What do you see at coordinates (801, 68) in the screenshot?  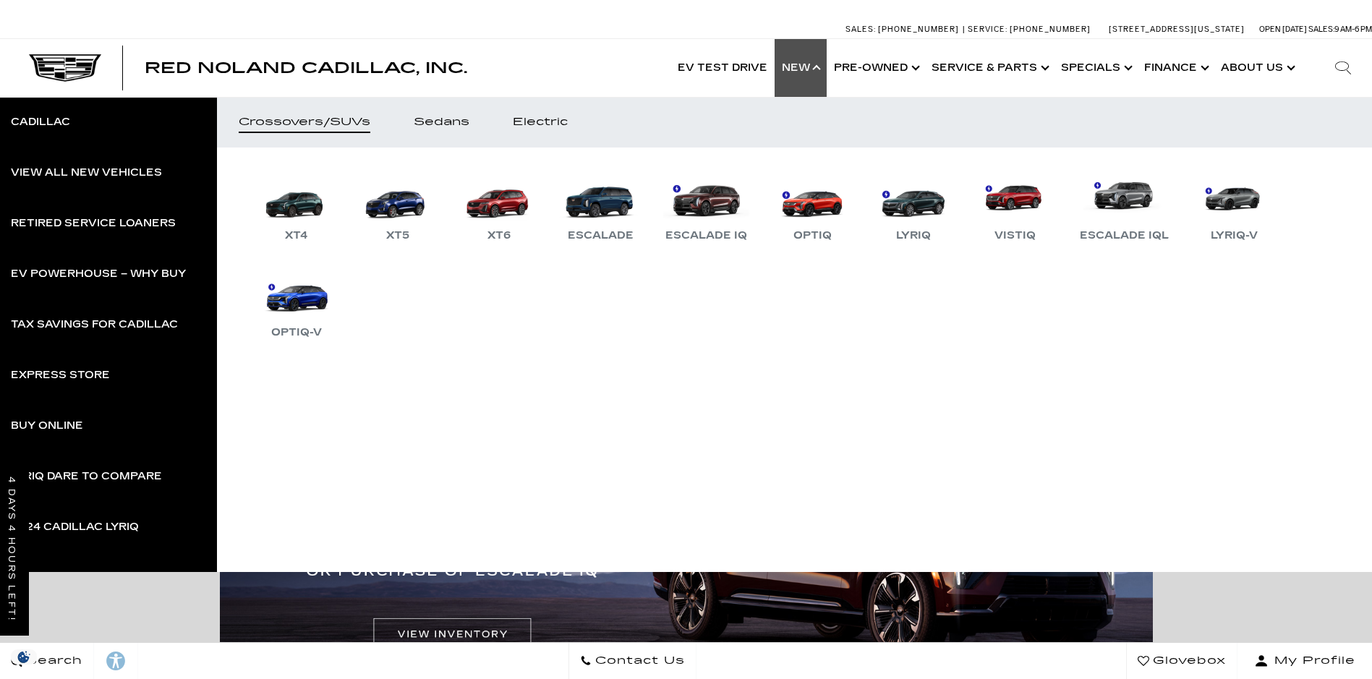 I see `a: New` at bounding box center [801, 68].